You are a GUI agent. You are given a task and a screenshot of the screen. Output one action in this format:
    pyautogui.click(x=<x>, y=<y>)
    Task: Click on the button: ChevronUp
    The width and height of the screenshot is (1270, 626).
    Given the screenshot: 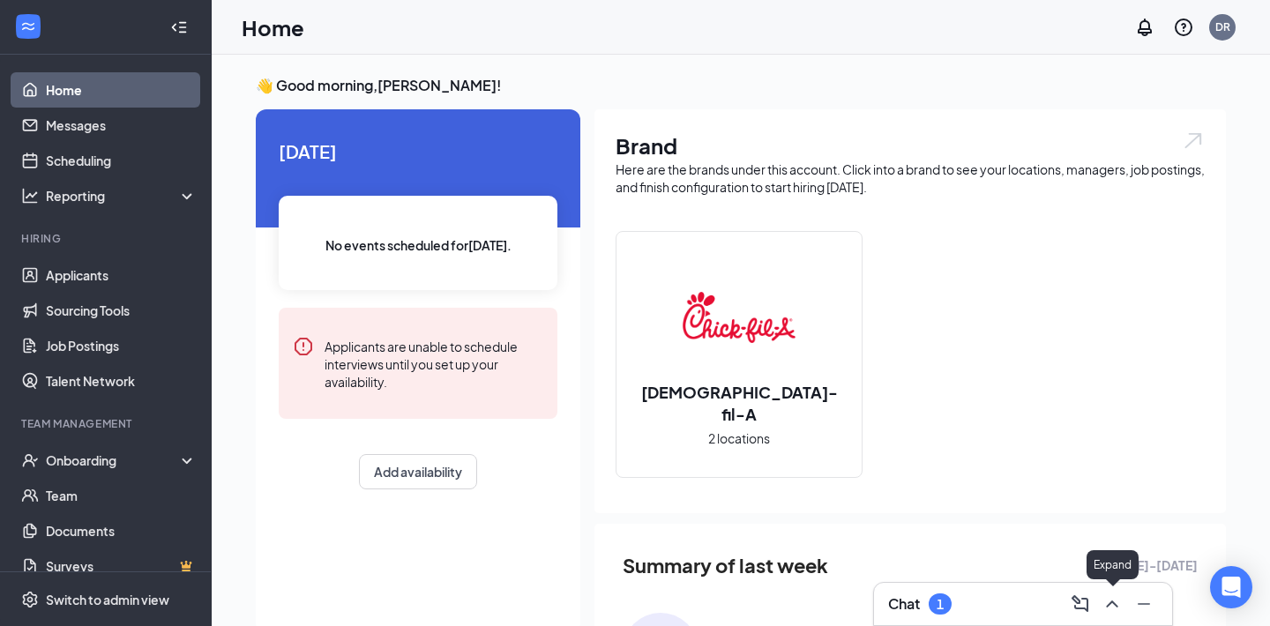 What is the action you would take?
    pyautogui.click(x=1112, y=604)
    